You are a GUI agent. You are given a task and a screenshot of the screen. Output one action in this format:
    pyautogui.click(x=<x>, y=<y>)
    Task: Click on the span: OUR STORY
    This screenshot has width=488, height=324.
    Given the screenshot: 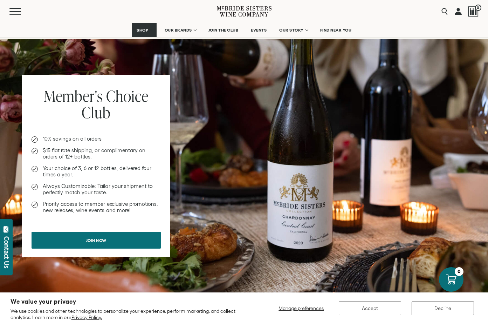 What is the action you would take?
    pyautogui.click(x=291, y=30)
    